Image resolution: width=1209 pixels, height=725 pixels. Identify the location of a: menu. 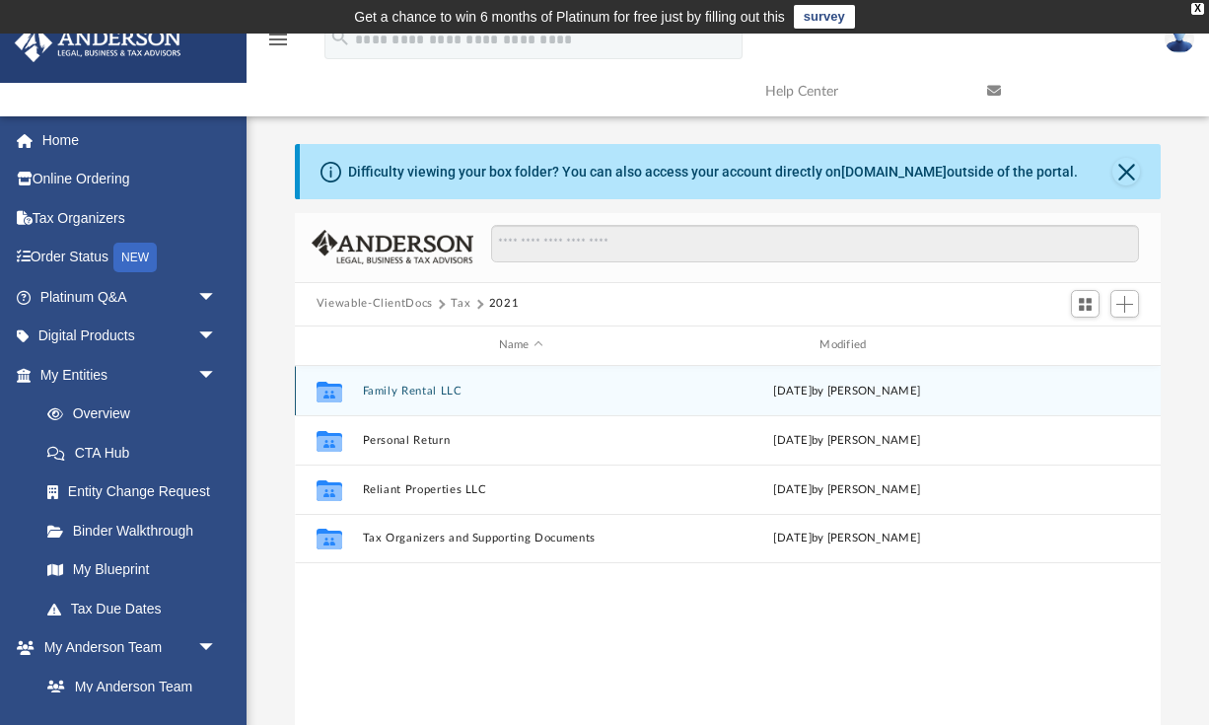
(278, 44).